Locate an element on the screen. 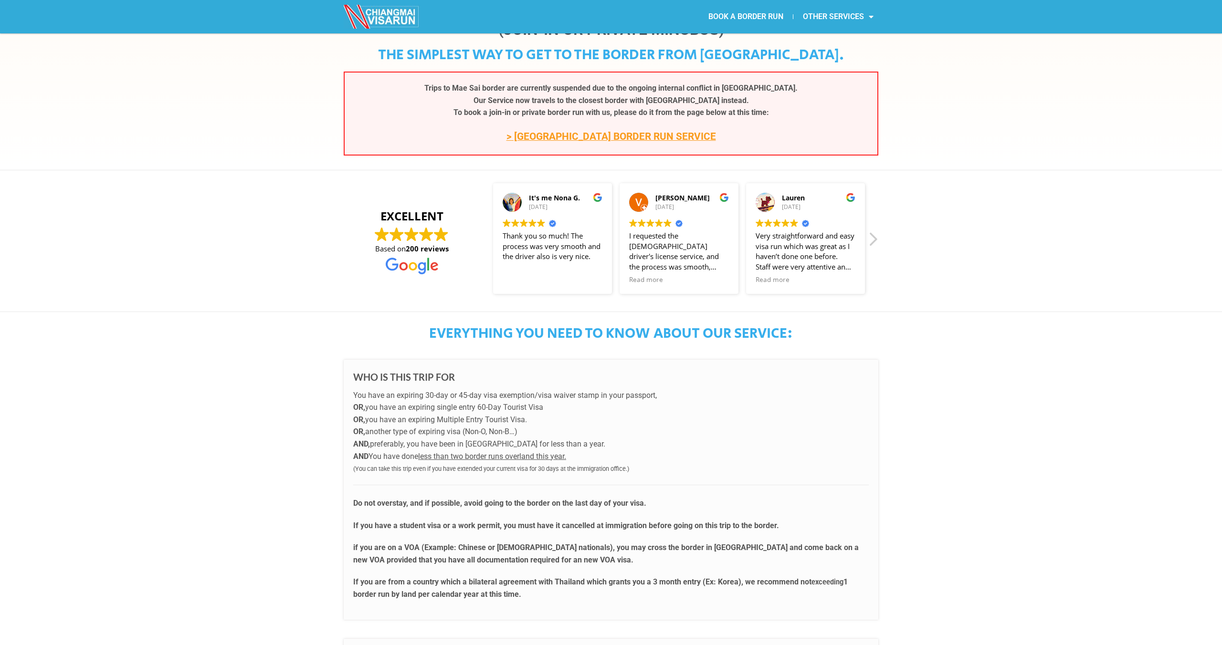 Image resolution: width=1222 pixels, height=645 pixels. div: Thank you so much! The process was very smooth and the driver also is very nice. is located at coordinates (552, 252).